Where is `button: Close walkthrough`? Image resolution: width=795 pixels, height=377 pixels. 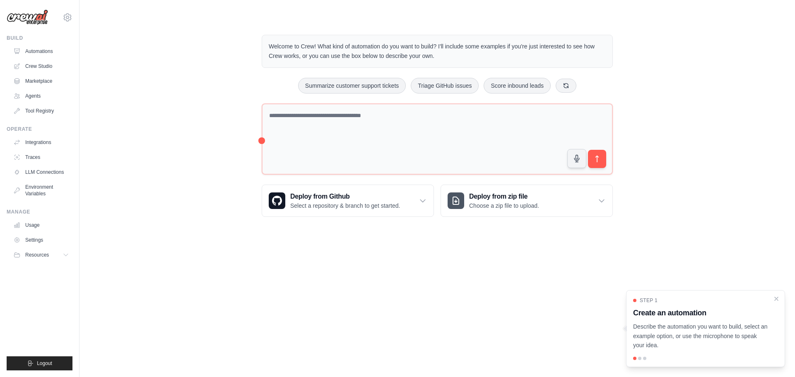
button: Close walkthrough is located at coordinates (776, 299).